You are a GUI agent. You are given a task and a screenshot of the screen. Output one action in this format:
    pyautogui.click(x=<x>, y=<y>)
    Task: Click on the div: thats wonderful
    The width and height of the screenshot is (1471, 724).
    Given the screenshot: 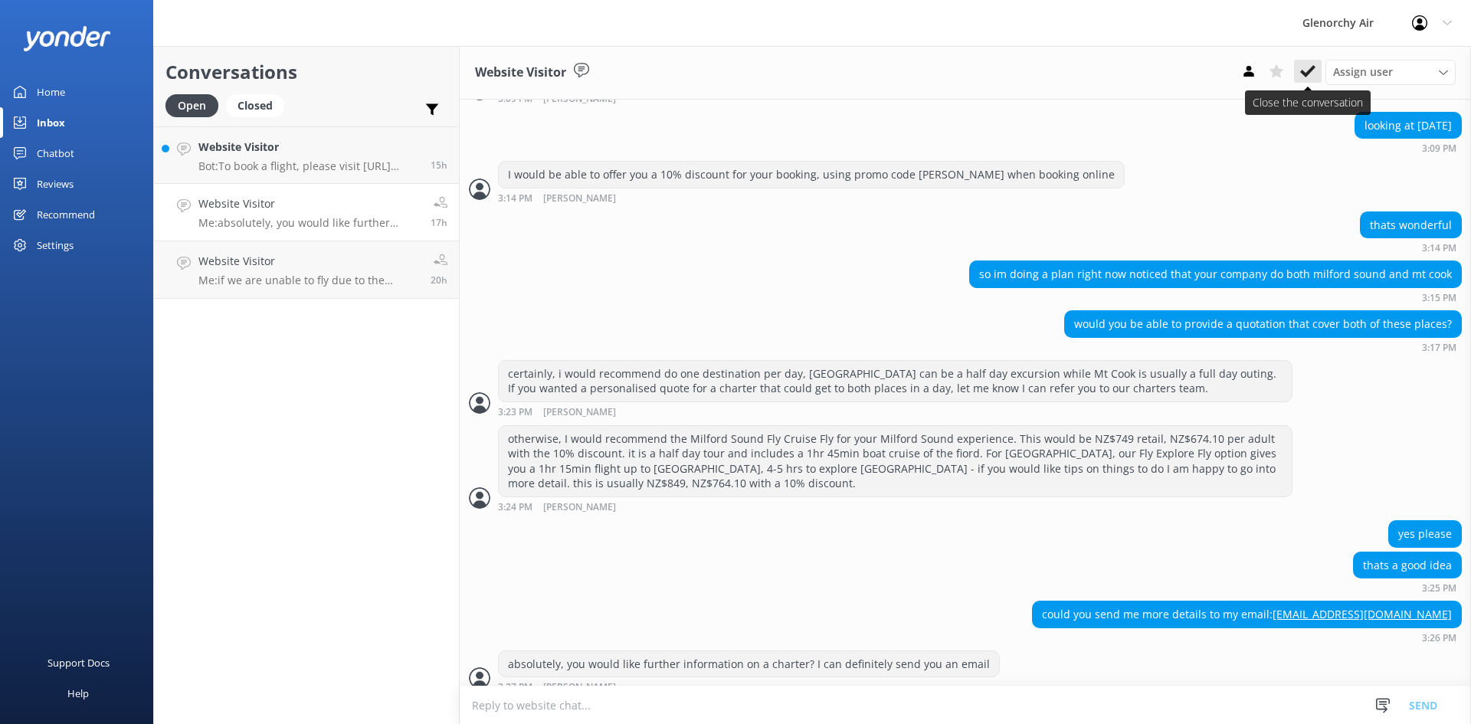 What is the action you would take?
    pyautogui.click(x=1411, y=225)
    